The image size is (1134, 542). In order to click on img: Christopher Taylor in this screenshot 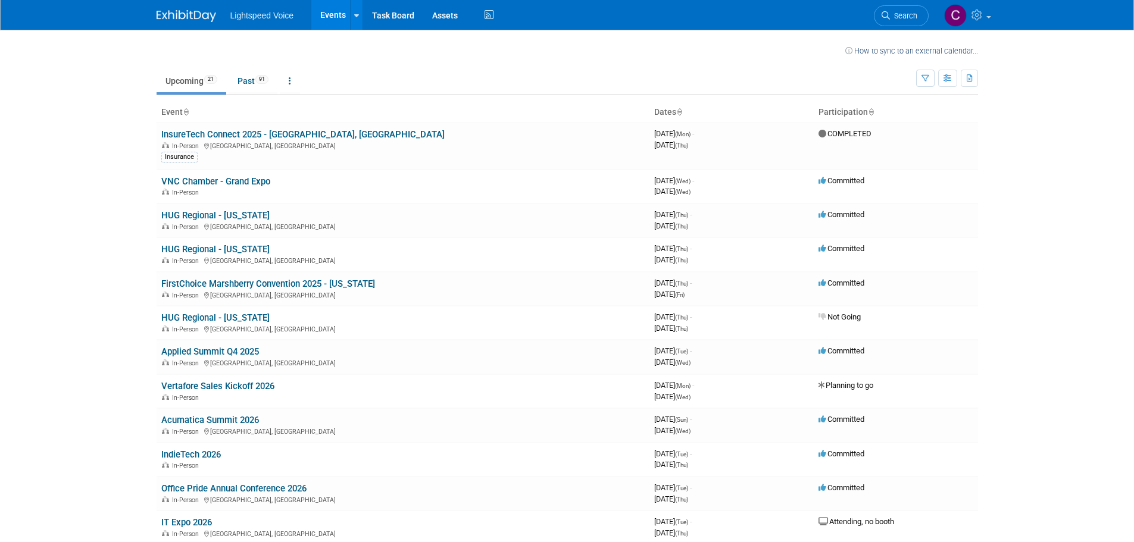, I will do `click(955, 15)`.